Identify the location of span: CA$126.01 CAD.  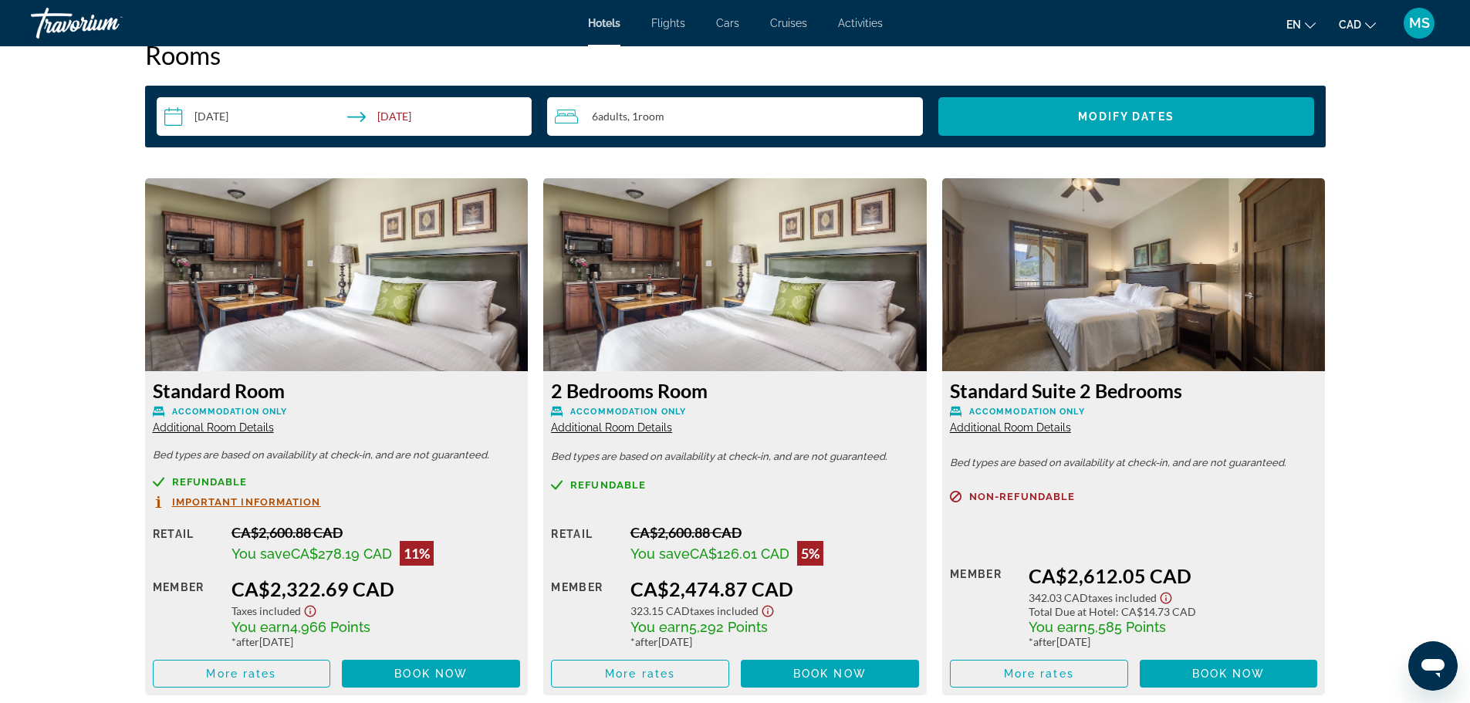
(739, 553).